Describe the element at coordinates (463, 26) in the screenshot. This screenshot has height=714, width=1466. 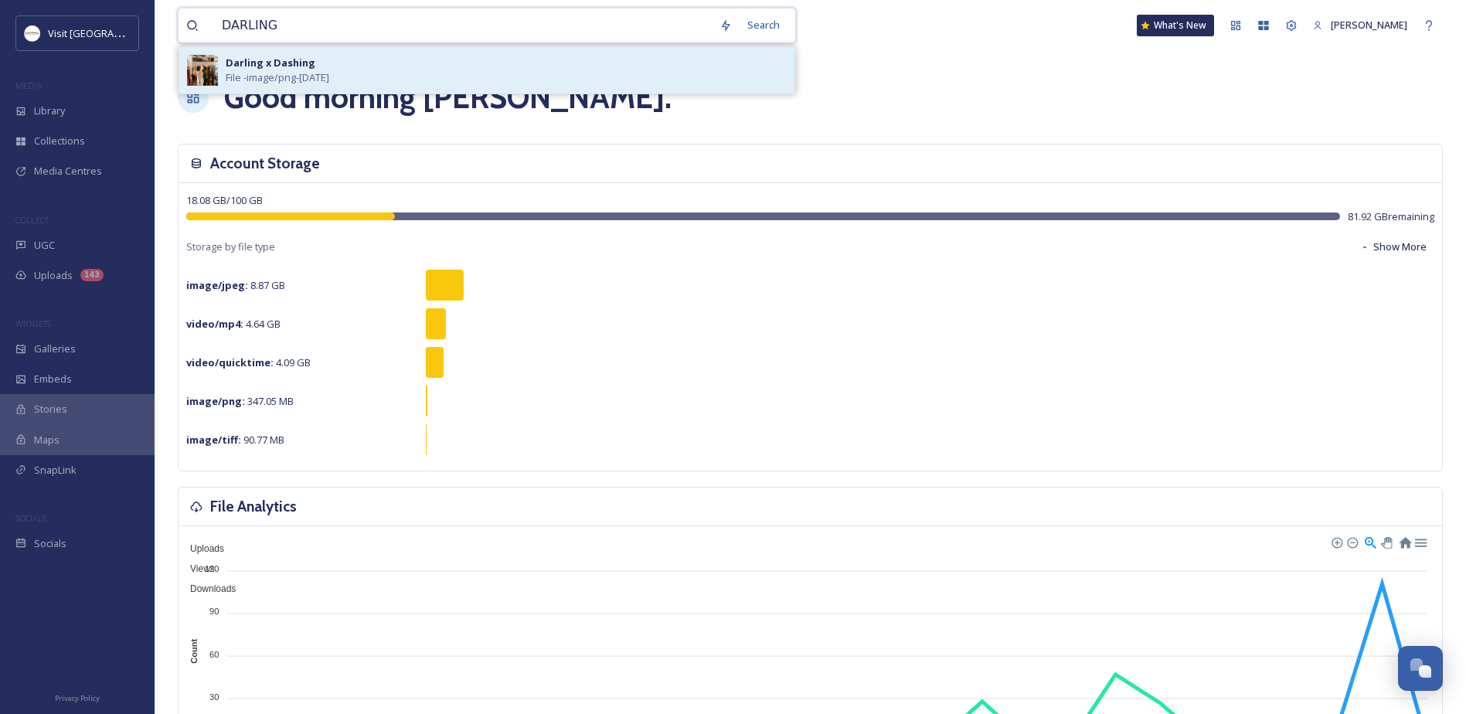
I see `input: Search your library` at that location.